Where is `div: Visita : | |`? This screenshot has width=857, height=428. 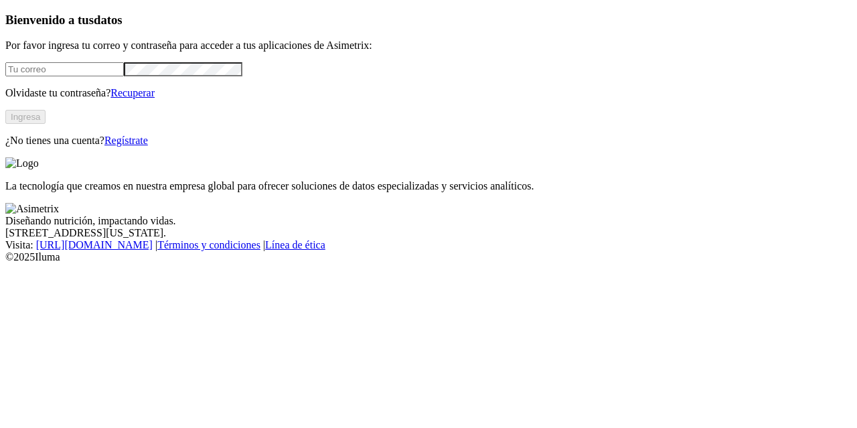 div: Visita : | | is located at coordinates (428, 245).